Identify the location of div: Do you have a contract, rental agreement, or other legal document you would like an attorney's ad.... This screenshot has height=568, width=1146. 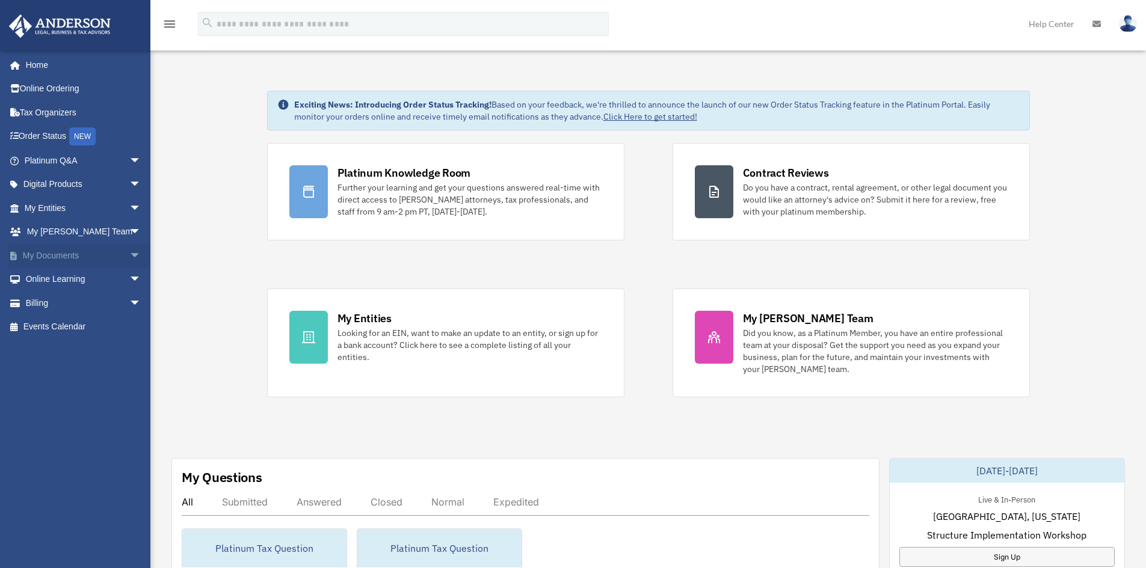
(875, 200).